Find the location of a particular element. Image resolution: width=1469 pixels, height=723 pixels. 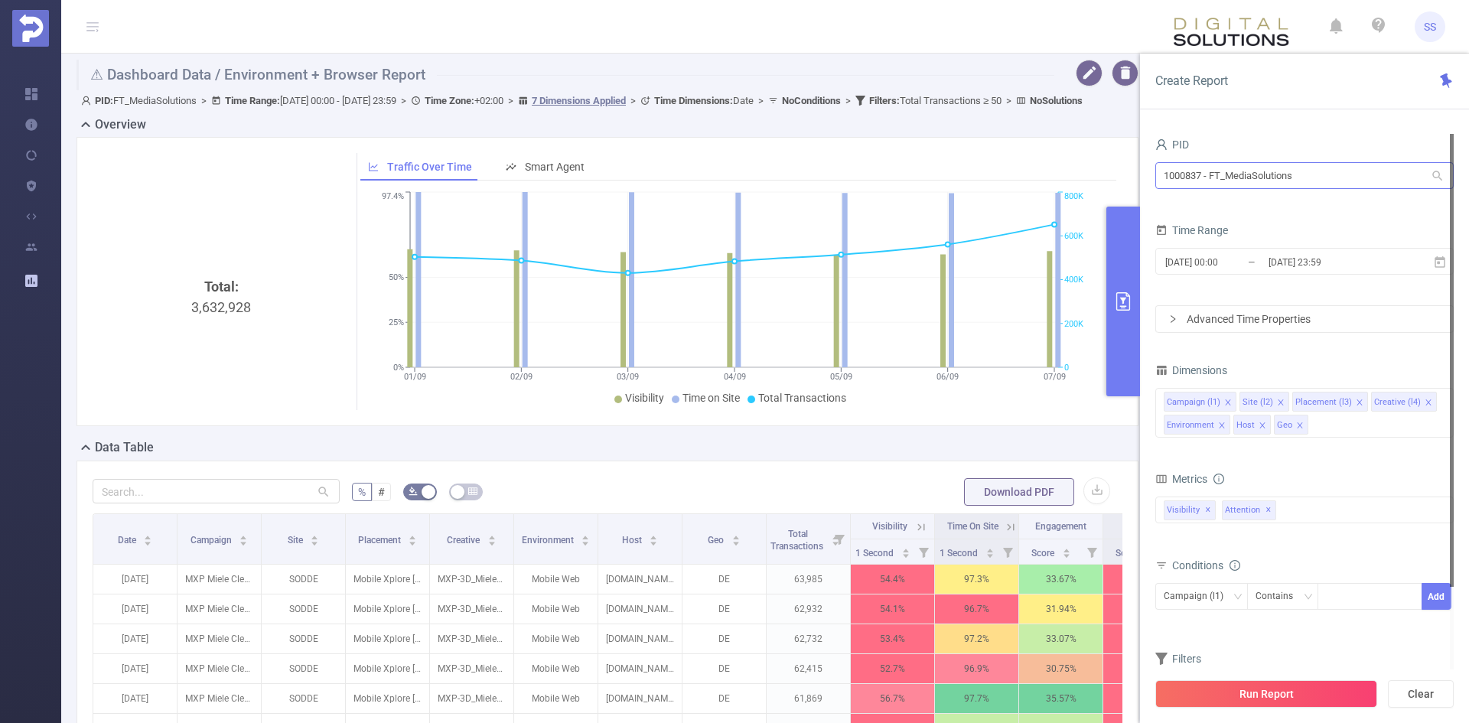

span: SS is located at coordinates (1430, 27).